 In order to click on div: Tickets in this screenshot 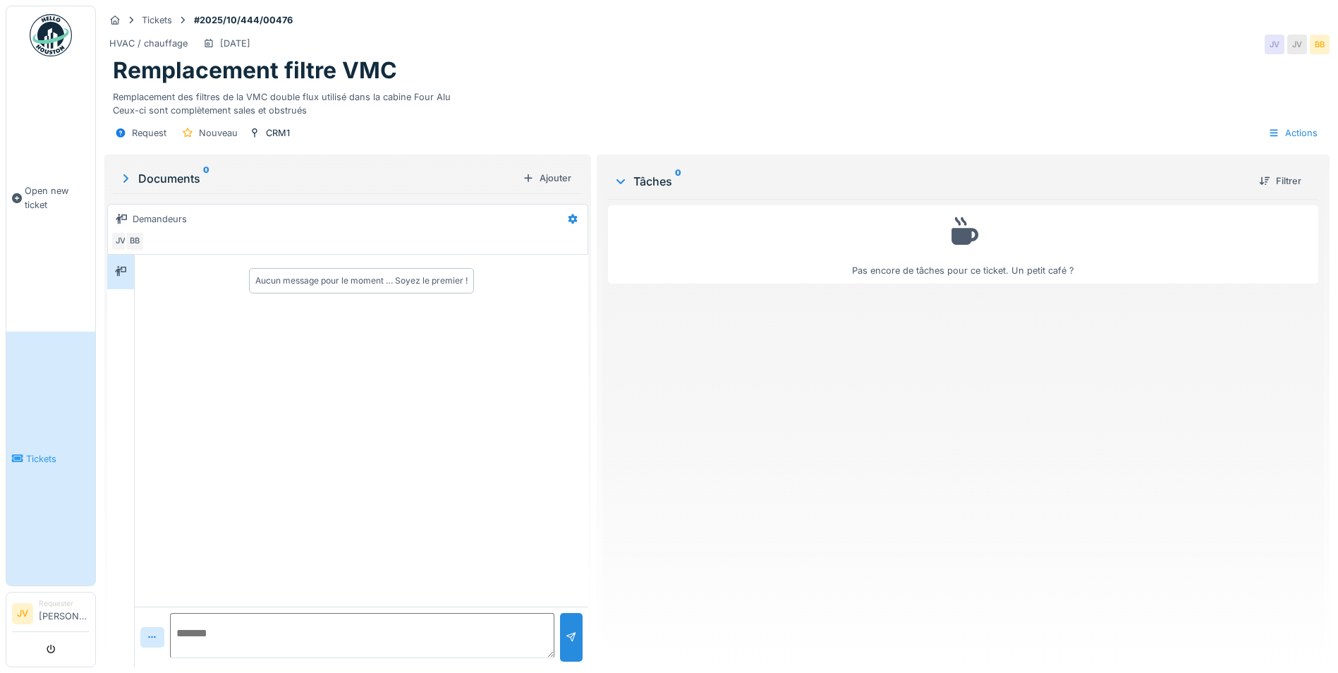, I will do `click(157, 20)`.